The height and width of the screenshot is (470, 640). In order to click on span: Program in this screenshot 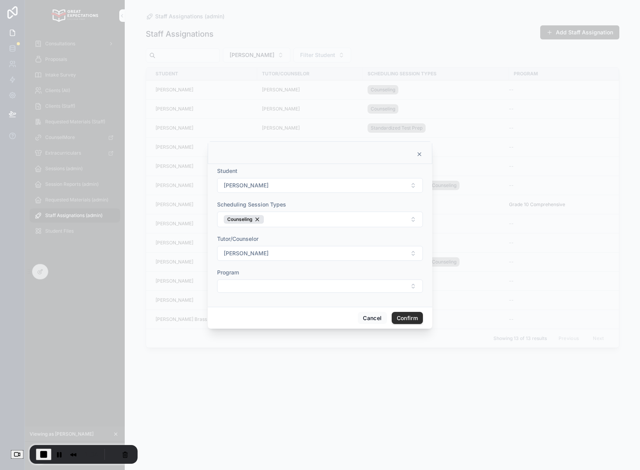, I will do `click(228, 272)`.